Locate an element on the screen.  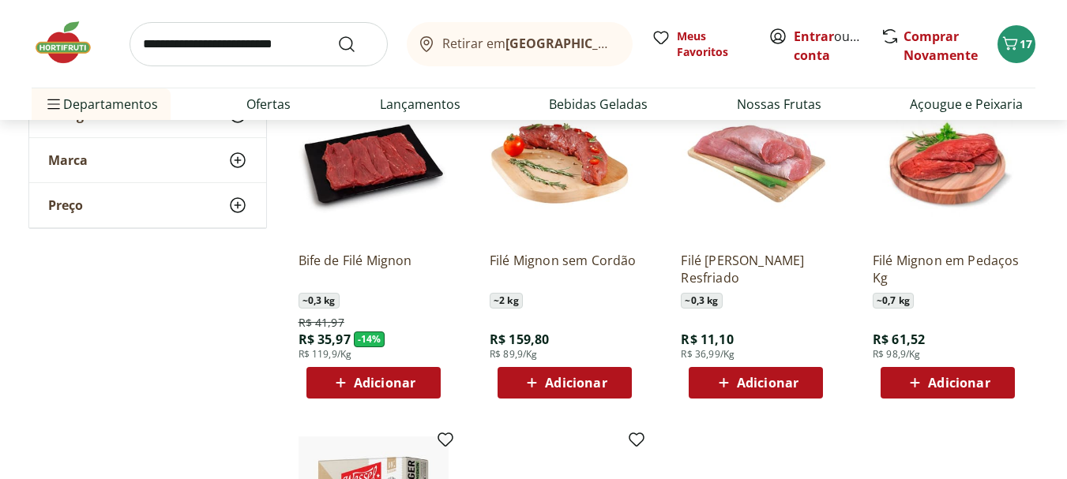
span: Meus Favoritos is located at coordinates (713, 44).